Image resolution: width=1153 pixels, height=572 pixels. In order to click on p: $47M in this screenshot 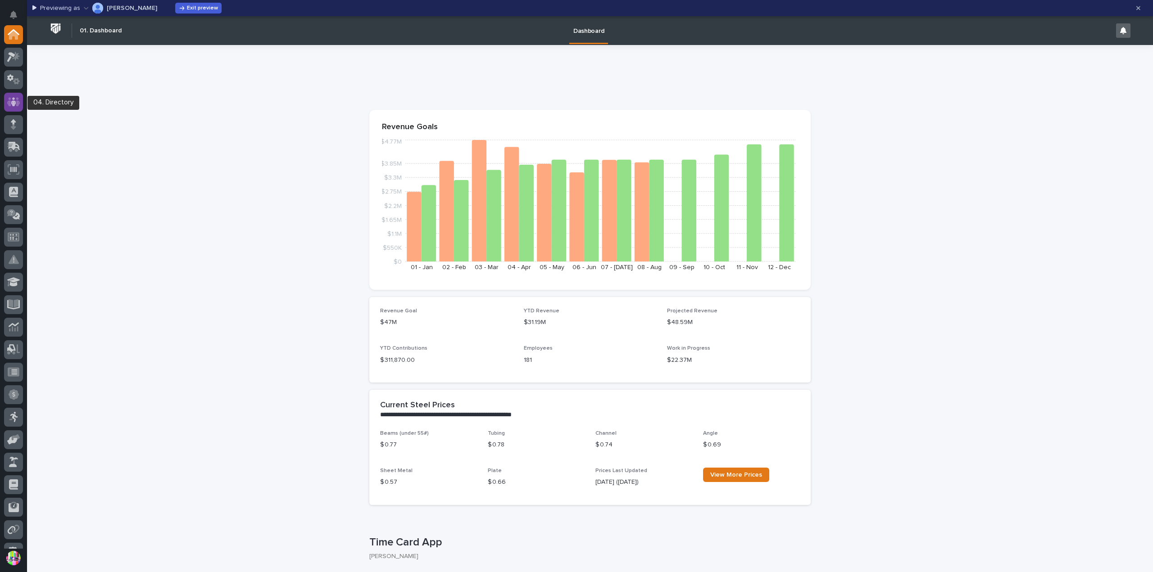, I will do `click(446, 322)`.